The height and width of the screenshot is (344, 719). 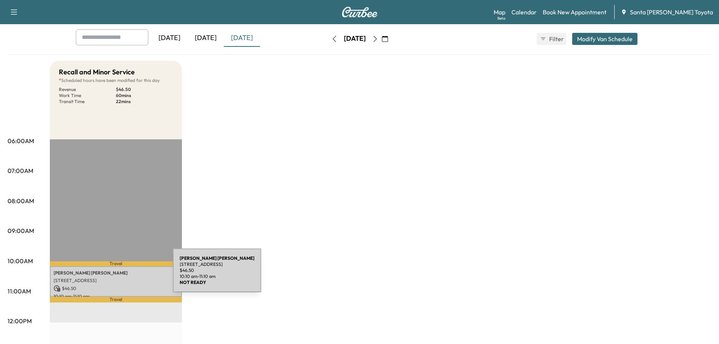 What do you see at coordinates (193, 282) in the screenshot?
I see `b: NOT READY` at bounding box center [193, 282].